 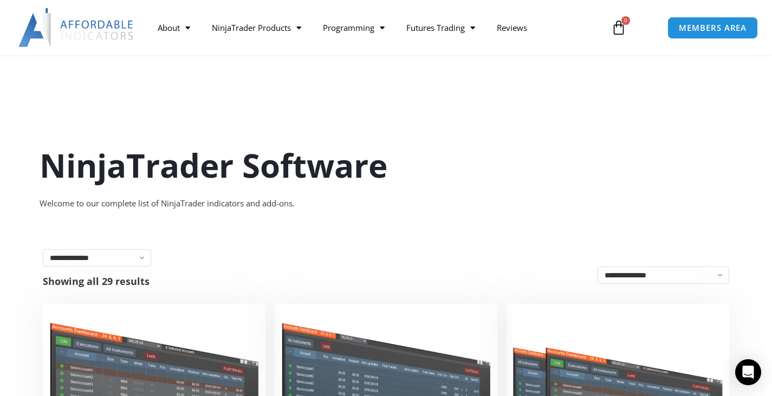 What do you see at coordinates (76, 28) in the screenshot?
I see `img: LogoAI | Affordable Indicators – NinjaTrader` at bounding box center [76, 28].